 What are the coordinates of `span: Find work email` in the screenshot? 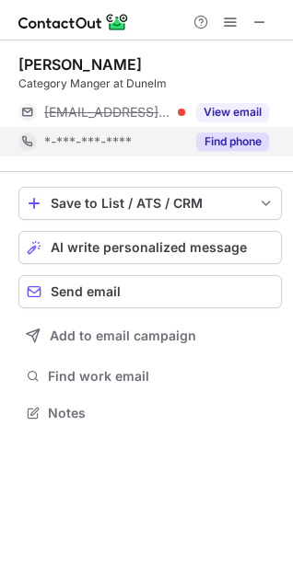 It's located at (161, 376).